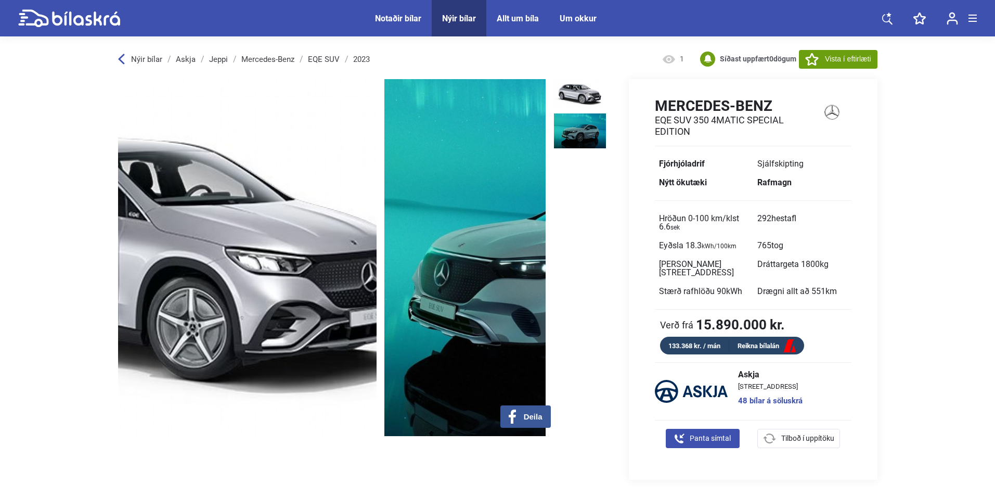  I want to click on b: Rafmagn, so click(774, 182).